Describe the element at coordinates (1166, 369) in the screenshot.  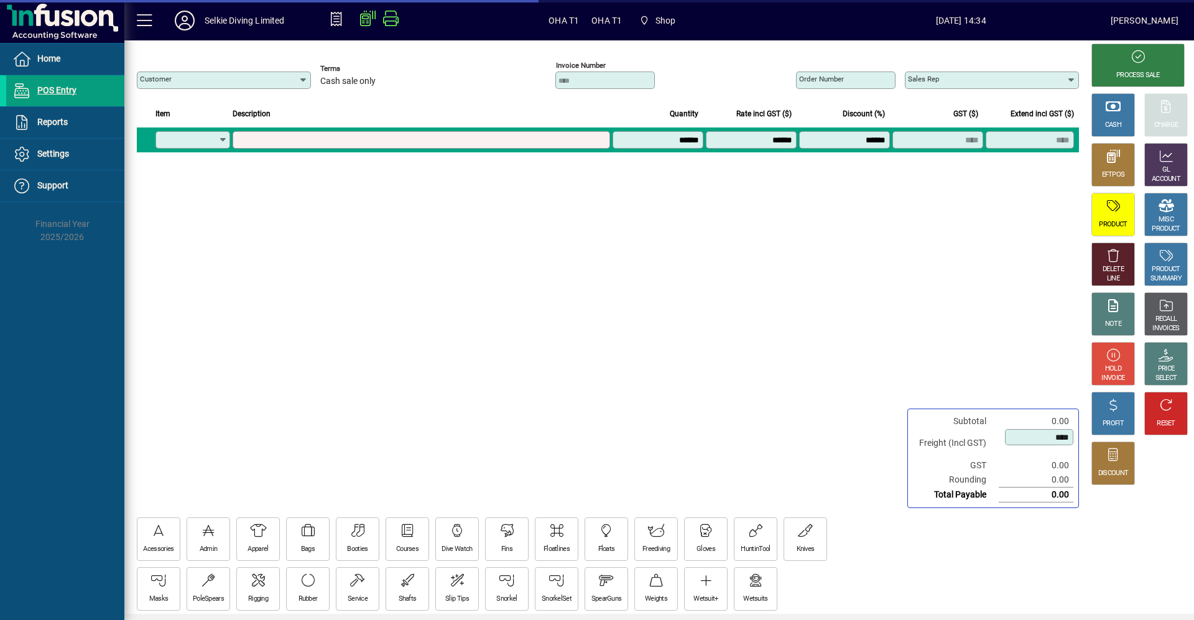
I see `div: PRICE` at that location.